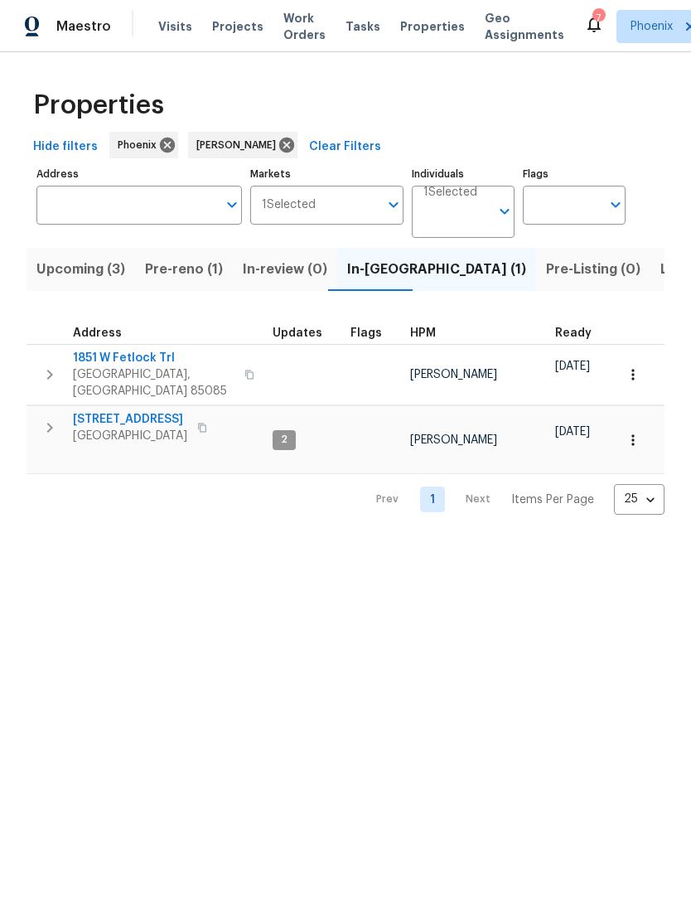 The height and width of the screenshot is (901, 691). Describe the element at coordinates (345, 147) in the screenshot. I see `button: Clear Filters` at that location.